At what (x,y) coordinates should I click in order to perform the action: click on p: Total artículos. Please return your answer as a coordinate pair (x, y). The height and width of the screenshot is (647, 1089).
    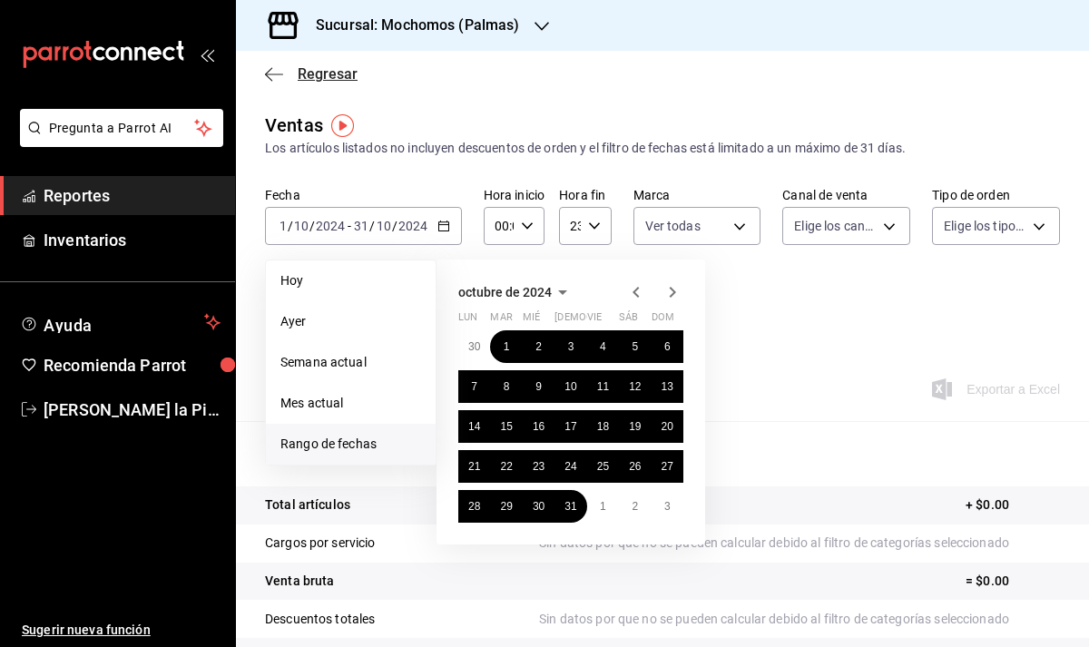
    Looking at the image, I should click on (308, 505).